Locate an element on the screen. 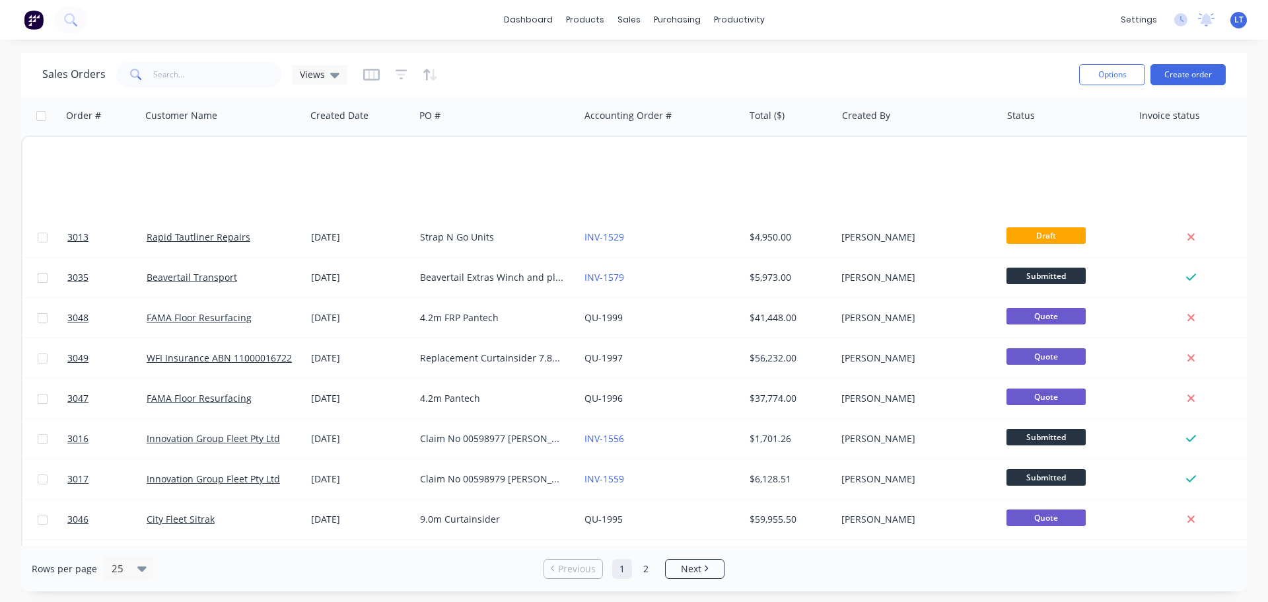 This screenshot has width=1268, height=602. h1: Sales Orders is located at coordinates (74, 74).